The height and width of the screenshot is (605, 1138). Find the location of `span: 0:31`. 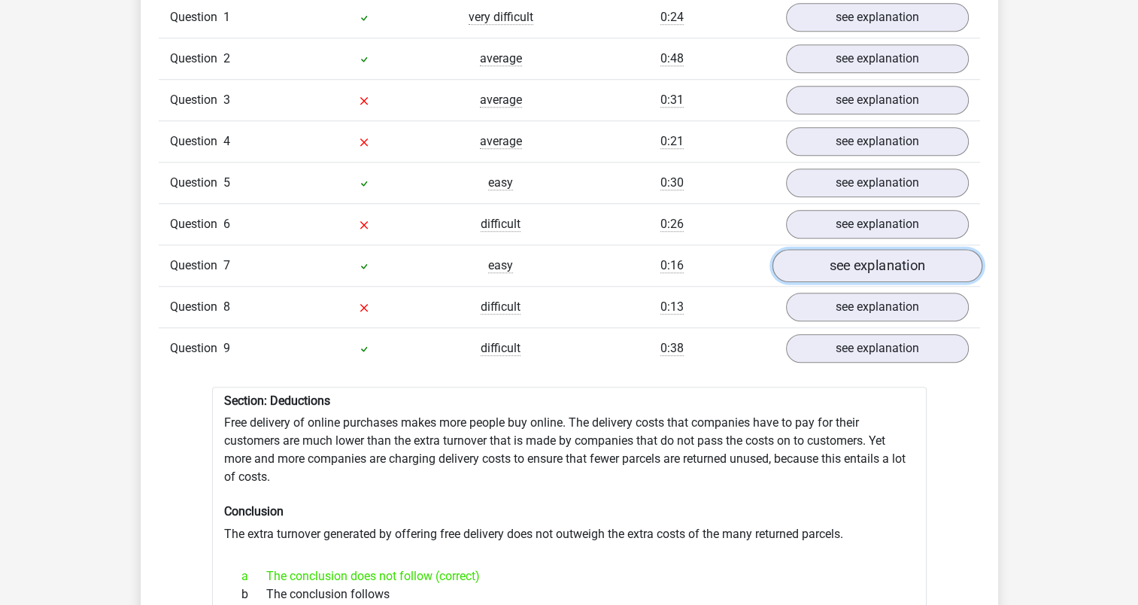

span: 0:31 is located at coordinates (672, 100).